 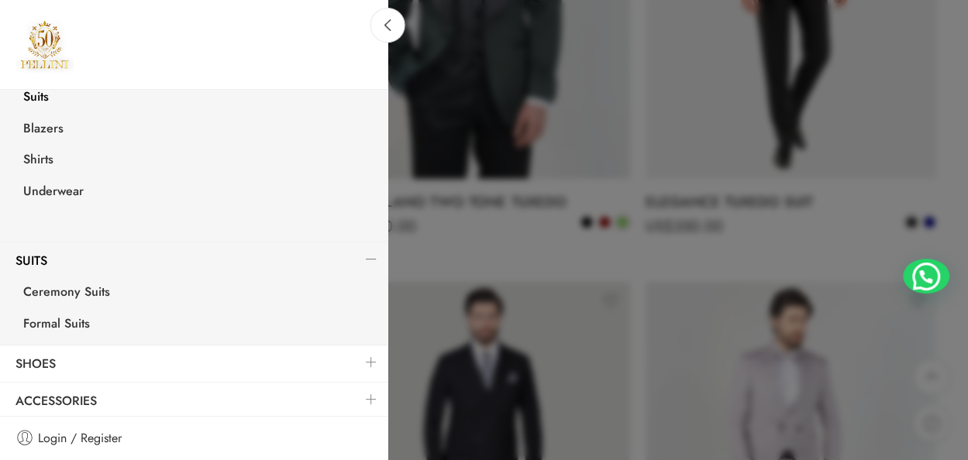 I want to click on a: Ceremony Suits, so click(x=198, y=294).